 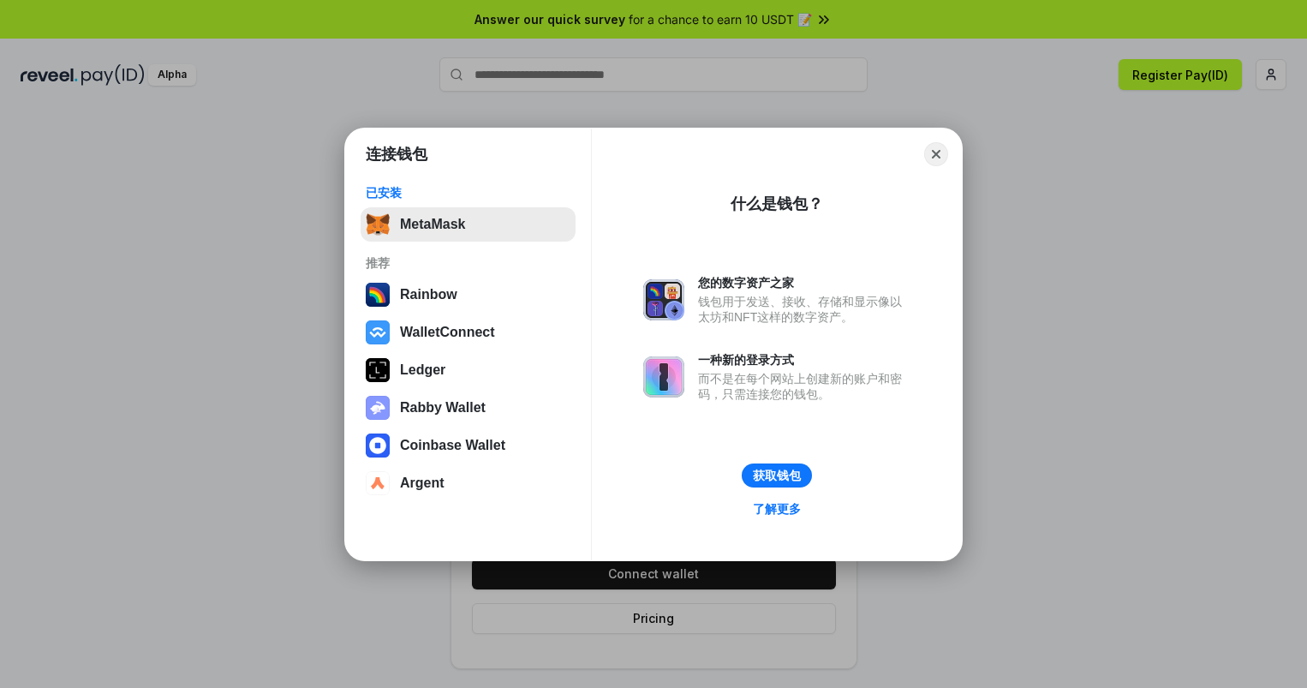 I want to click on div: Argent, so click(x=422, y=483).